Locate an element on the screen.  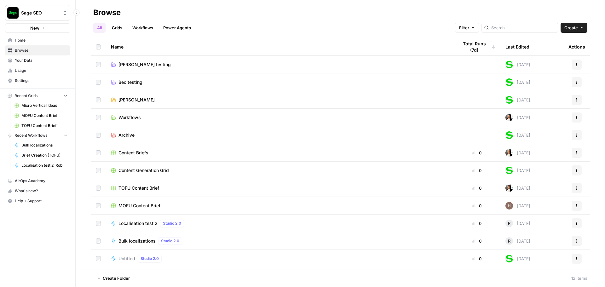
a: Content Briefs is located at coordinates (280, 153).